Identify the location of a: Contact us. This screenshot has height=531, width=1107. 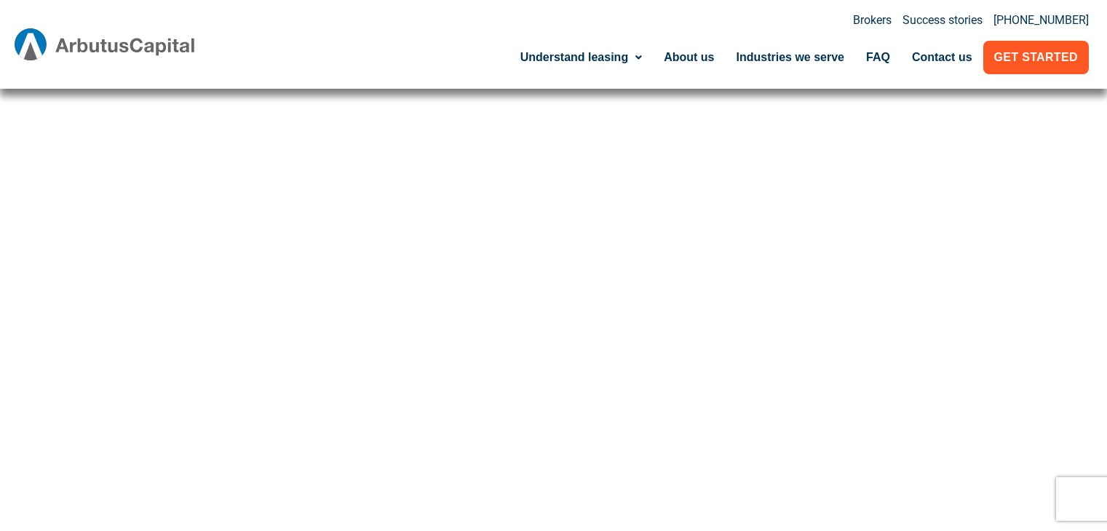
(942, 57).